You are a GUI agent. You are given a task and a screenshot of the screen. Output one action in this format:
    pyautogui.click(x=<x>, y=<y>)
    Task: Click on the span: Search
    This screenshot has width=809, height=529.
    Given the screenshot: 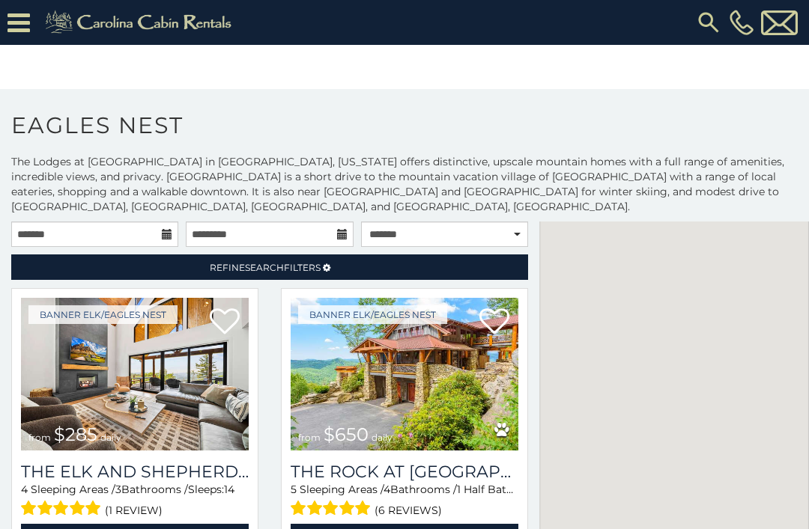 What is the action you would take?
    pyautogui.click(x=264, y=267)
    